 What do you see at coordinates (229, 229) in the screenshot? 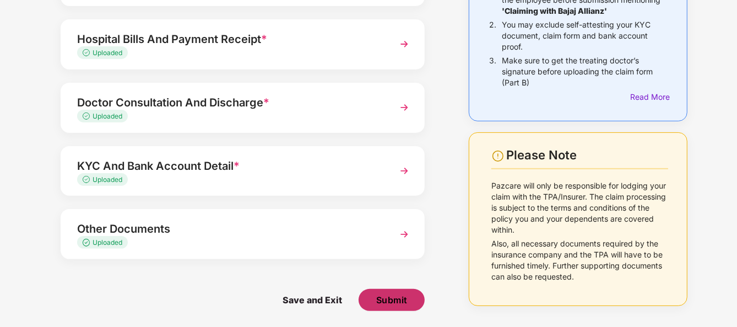
I see `div: Other Documents` at bounding box center [229, 229].